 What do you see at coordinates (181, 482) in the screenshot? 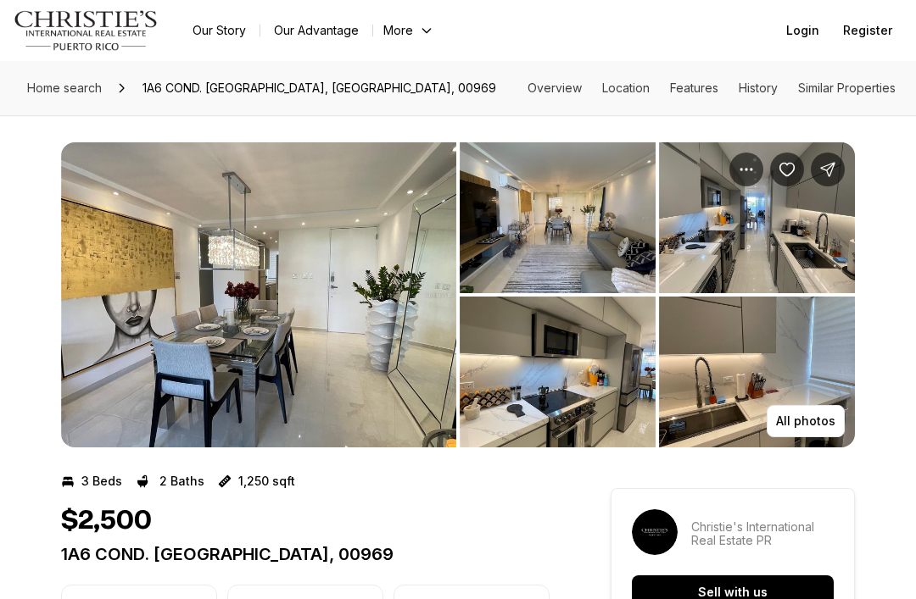
I see `p: 2 Baths` at bounding box center [181, 482].